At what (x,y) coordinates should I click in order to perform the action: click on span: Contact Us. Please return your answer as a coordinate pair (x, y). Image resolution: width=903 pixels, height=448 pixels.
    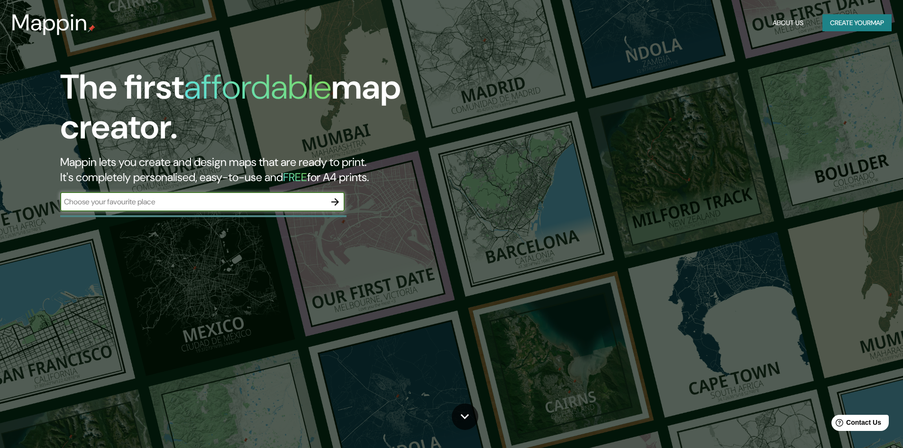
    Looking at the image, I should click on (45, 11).